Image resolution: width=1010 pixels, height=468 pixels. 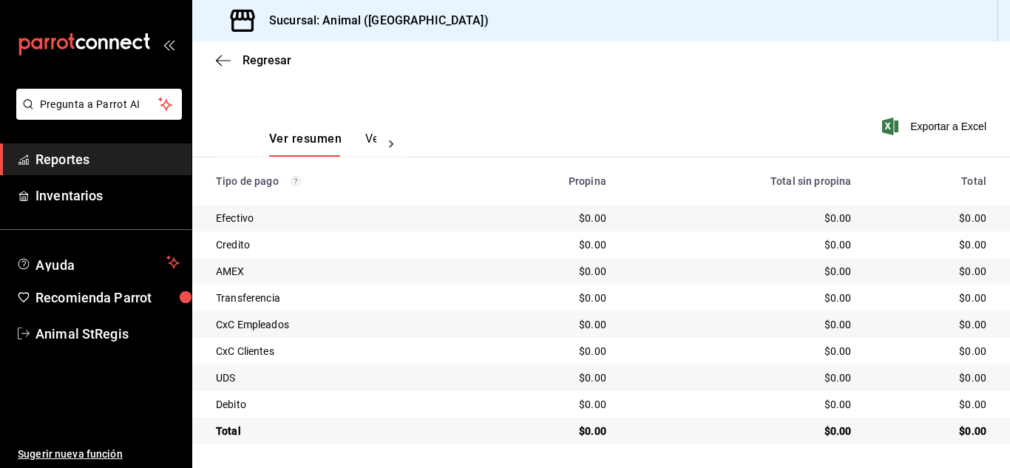 I want to click on div: Efectivo, so click(x=339, y=218).